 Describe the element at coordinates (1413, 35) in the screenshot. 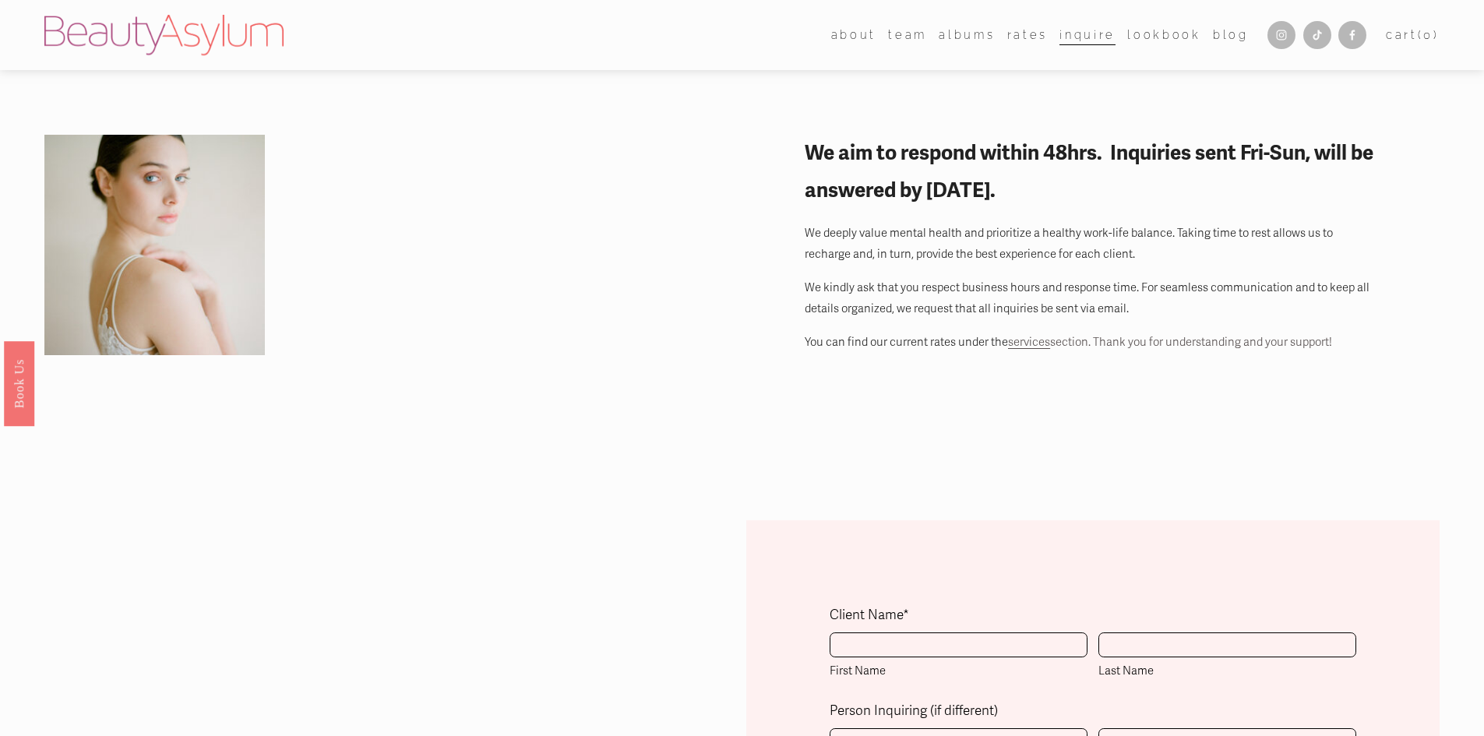

I see `a: 0 items in cart` at that location.